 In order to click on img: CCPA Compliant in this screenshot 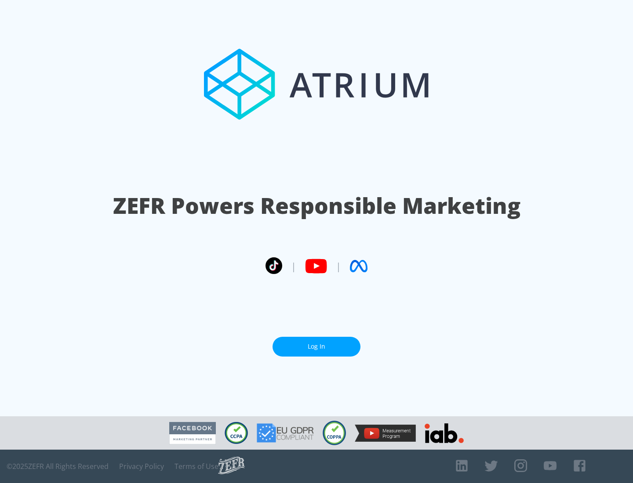, I will do `click(236, 433)`.